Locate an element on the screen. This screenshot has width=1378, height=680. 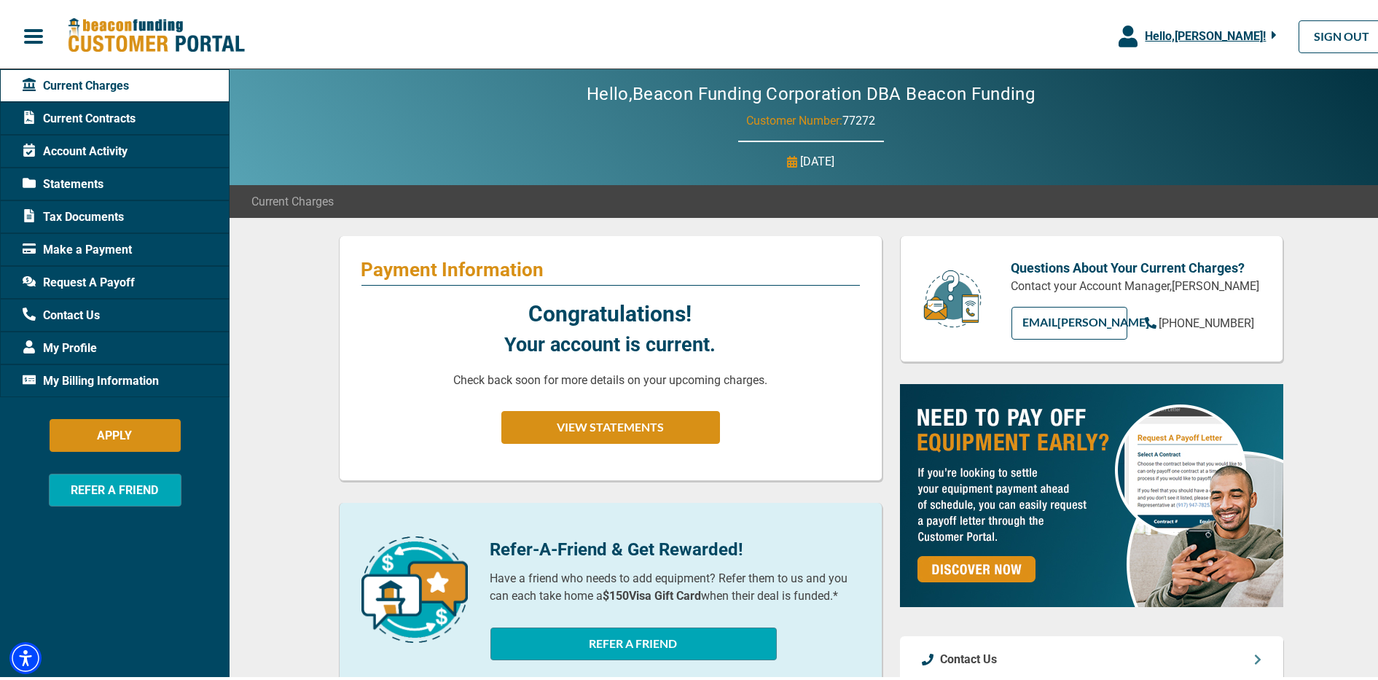
img: Beacon Funding Customer Portal Logo is located at coordinates (156, 32).